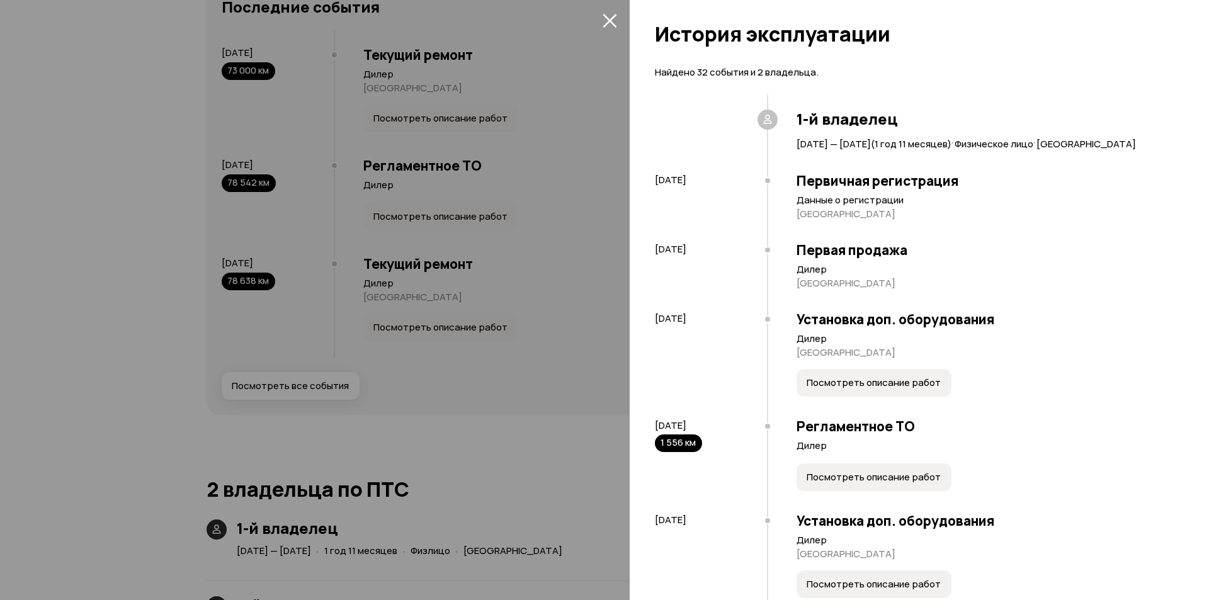 This screenshot has width=1209, height=600. Describe the element at coordinates (983, 181) in the screenshot. I see `h3: Первичная регистрация` at that location.